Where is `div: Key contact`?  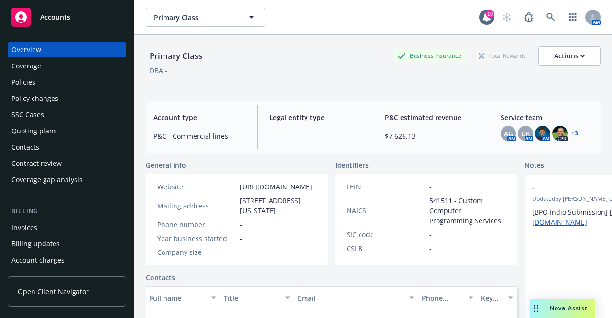
div: Key contact is located at coordinates (492, 298).